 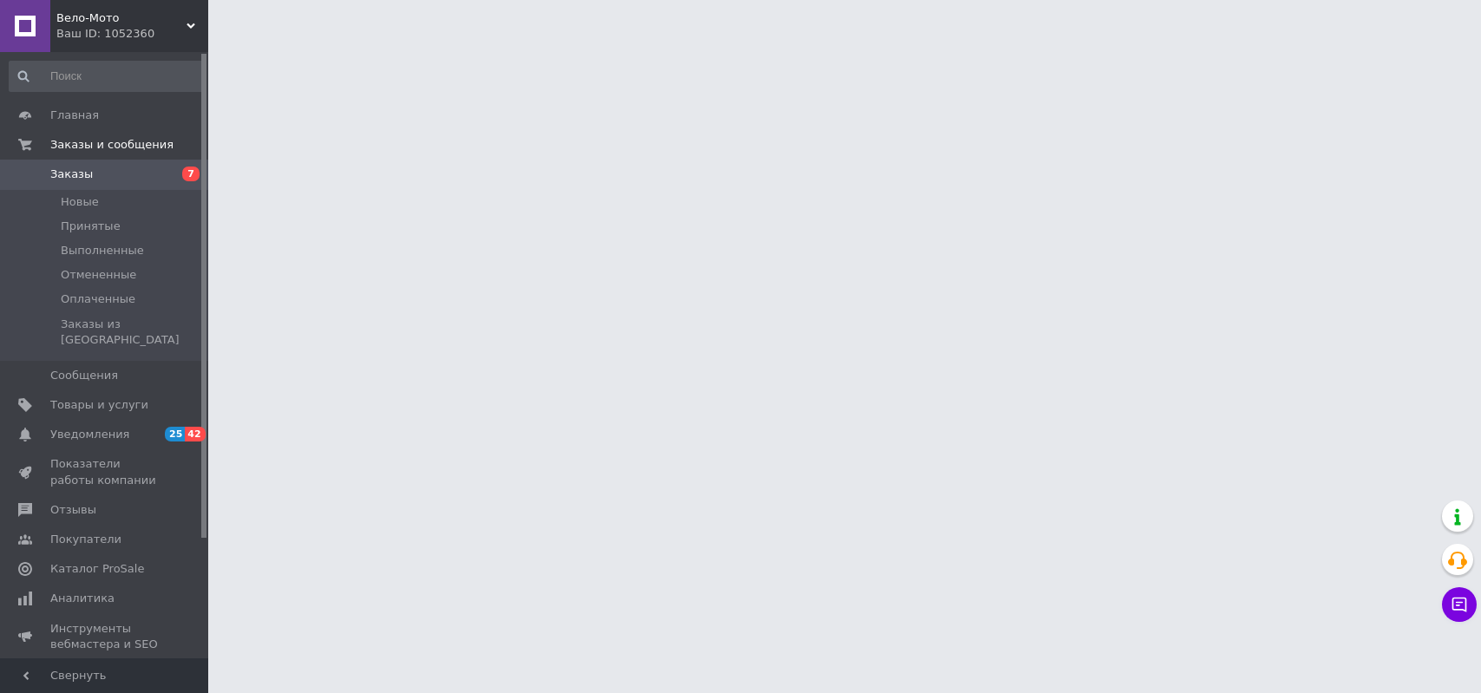 I want to click on span: Сообщения, so click(x=84, y=376).